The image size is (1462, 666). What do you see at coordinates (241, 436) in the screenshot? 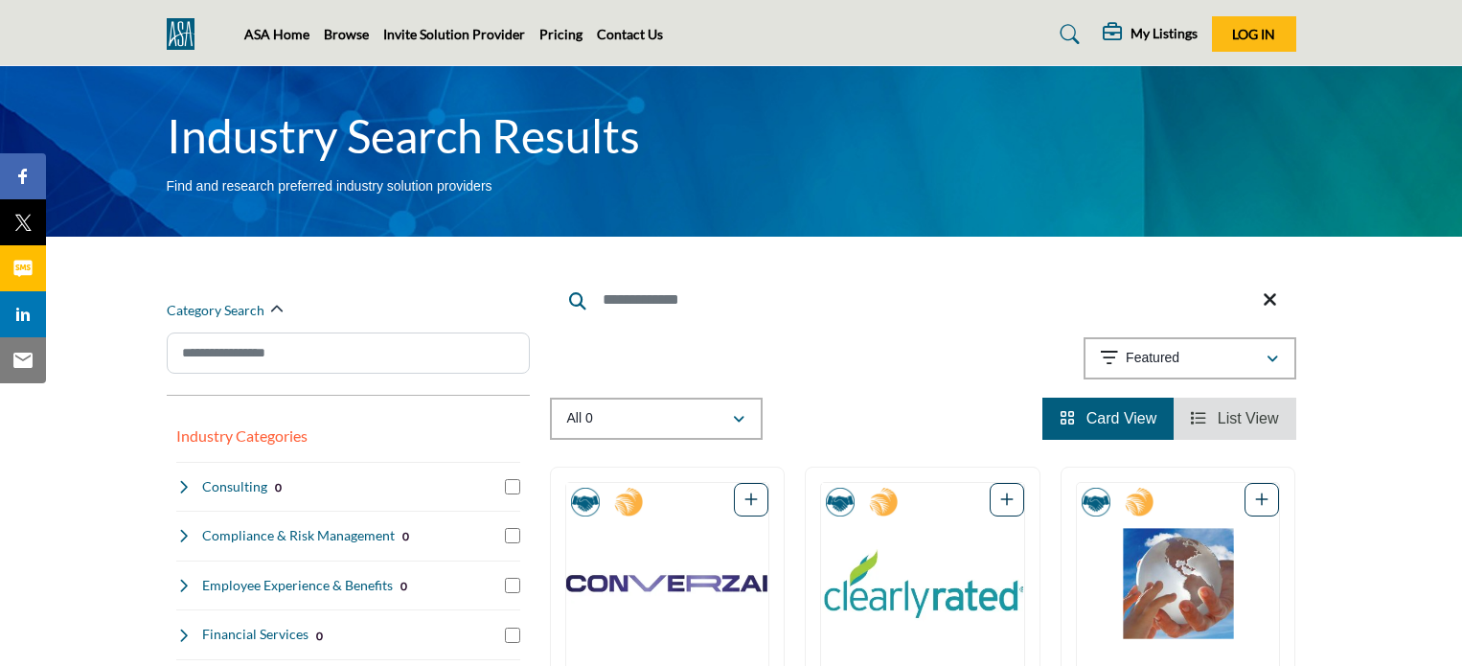
I see `button: Industry Categories` at bounding box center [241, 436].